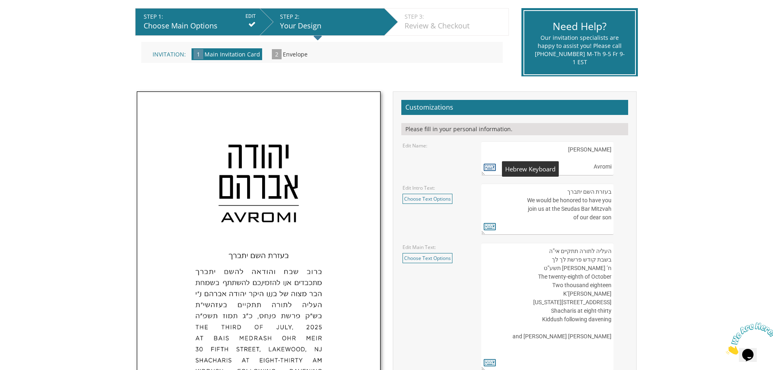  What do you see at coordinates (454, 17) in the screenshot?
I see `div: STEP 3:` at bounding box center [454, 17].